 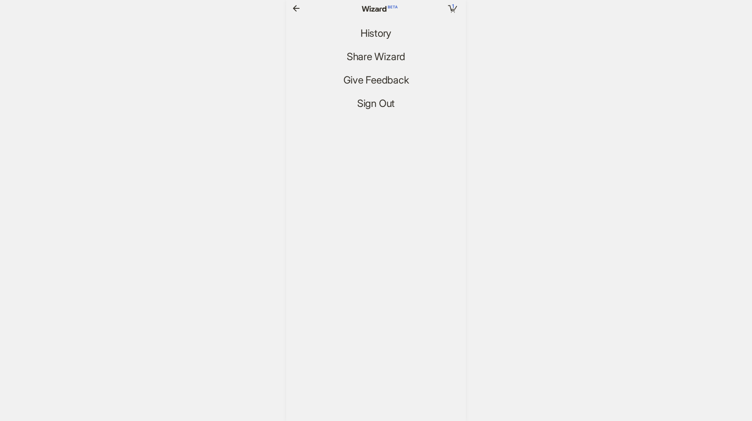 What do you see at coordinates (376, 80) in the screenshot?
I see `span: Give Feedback` at bounding box center [376, 80].